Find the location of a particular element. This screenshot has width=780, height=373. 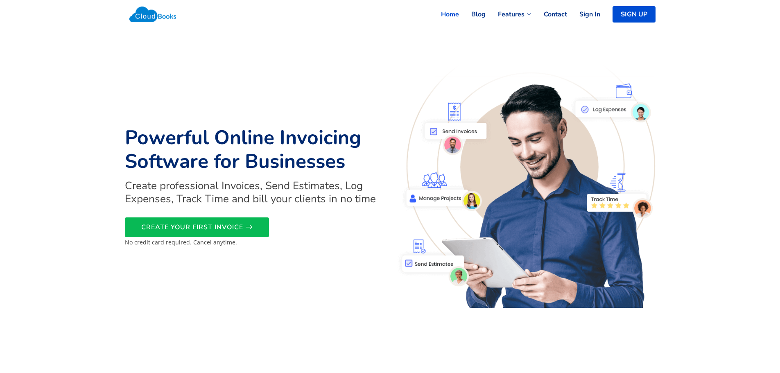

a: Contact is located at coordinates (549, 14).